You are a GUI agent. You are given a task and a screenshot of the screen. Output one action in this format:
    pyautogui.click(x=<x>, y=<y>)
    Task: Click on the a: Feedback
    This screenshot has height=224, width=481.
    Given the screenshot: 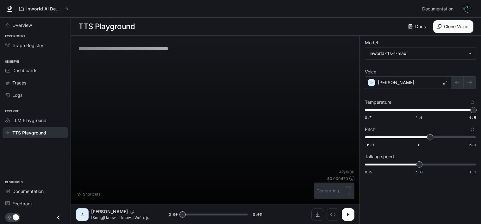 What is the action you would take?
    pyautogui.click(x=35, y=204)
    